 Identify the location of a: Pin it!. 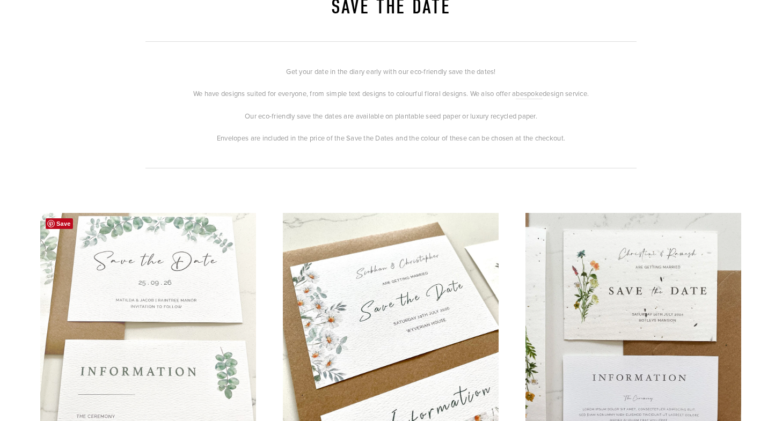
(59, 224).